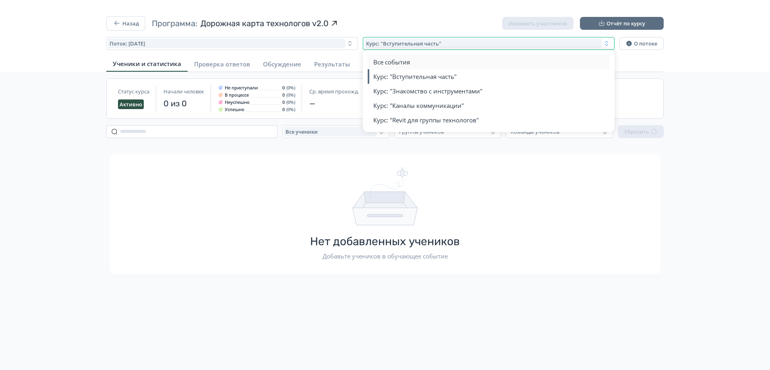 Image resolution: width=770 pixels, height=370 pixels. Describe the element at coordinates (336, 132) in the screenshot. I see `button: Все ученики` at that location.